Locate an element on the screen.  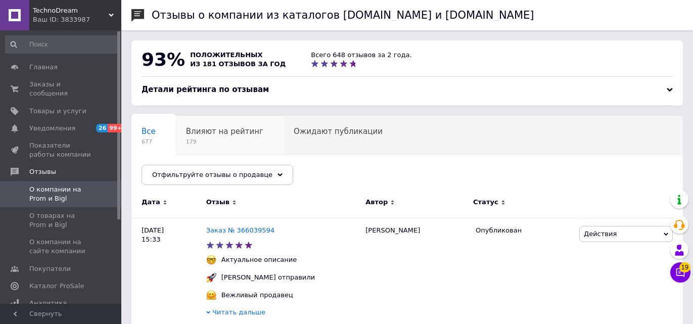
div: Читать дальше is located at coordinates (284, 313).